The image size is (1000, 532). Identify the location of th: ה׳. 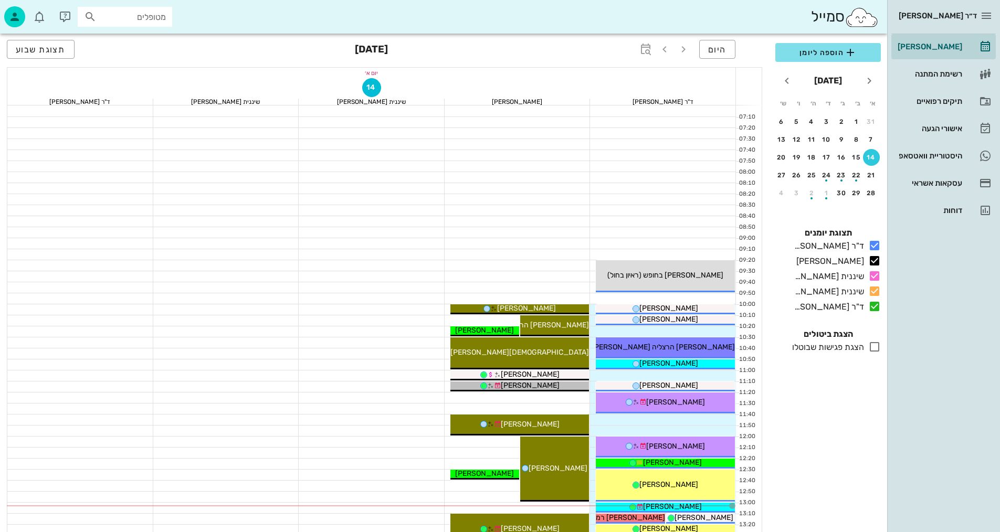
(813, 103).